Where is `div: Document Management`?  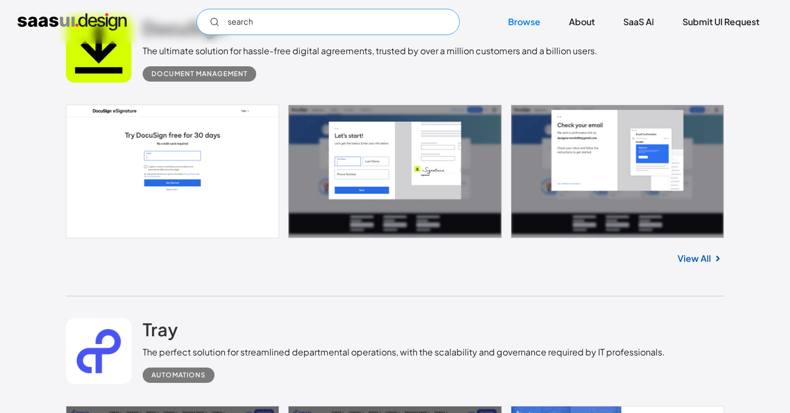
div: Document Management is located at coordinates (199, 74).